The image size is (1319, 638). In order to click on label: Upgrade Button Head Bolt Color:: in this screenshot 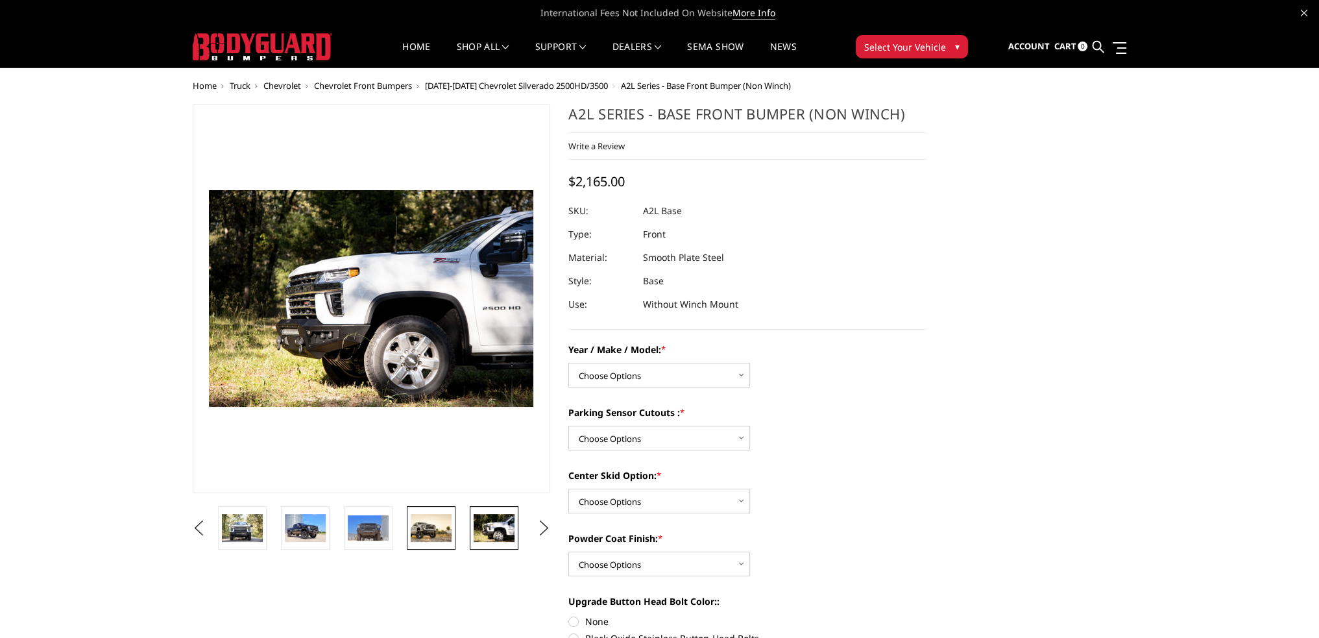, I will do `click(747, 601)`.